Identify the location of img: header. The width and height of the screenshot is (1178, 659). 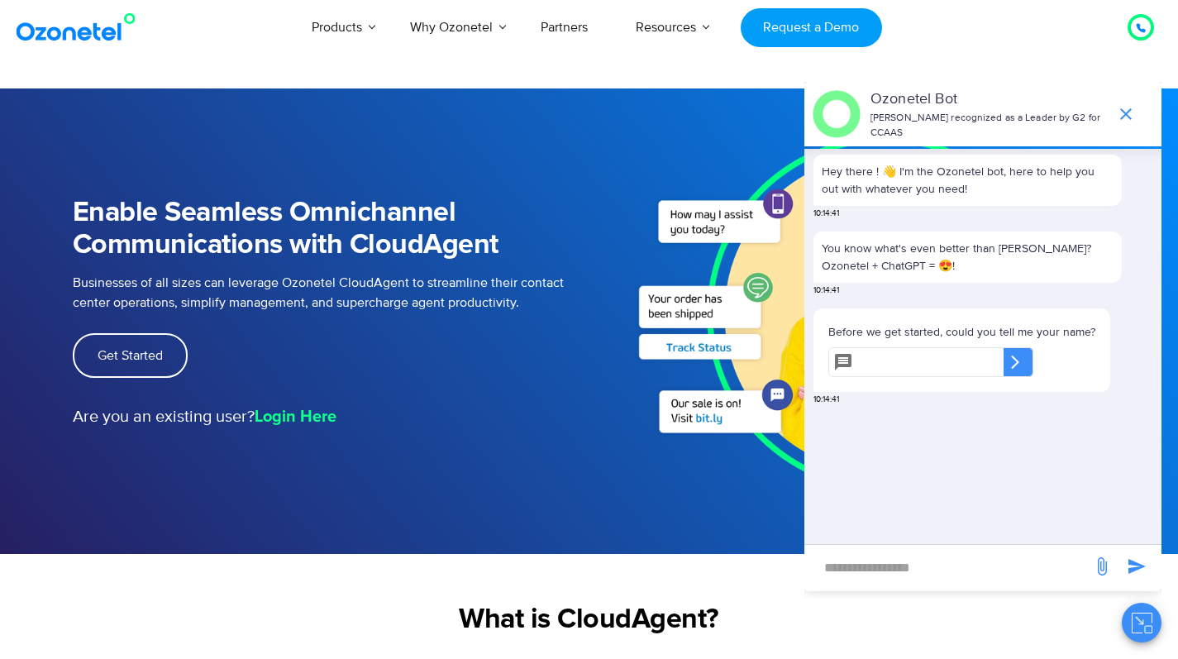
(837, 114).